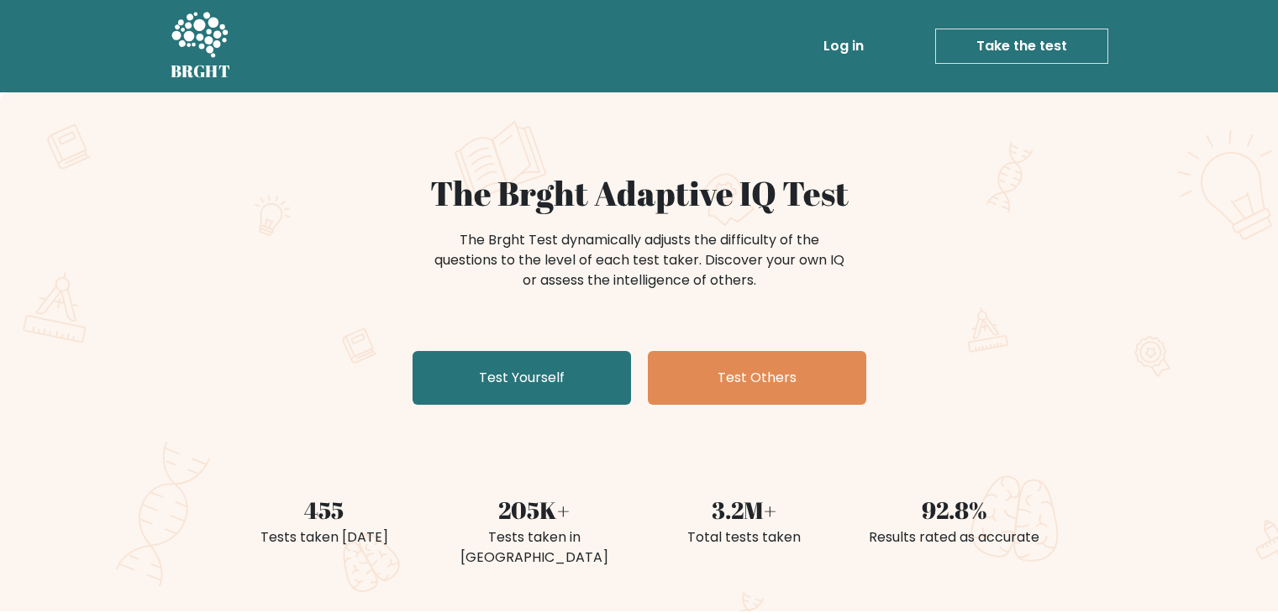 The height and width of the screenshot is (613, 1278). What do you see at coordinates (744, 510) in the screenshot?
I see `div: 3.2M+` at bounding box center [744, 510].